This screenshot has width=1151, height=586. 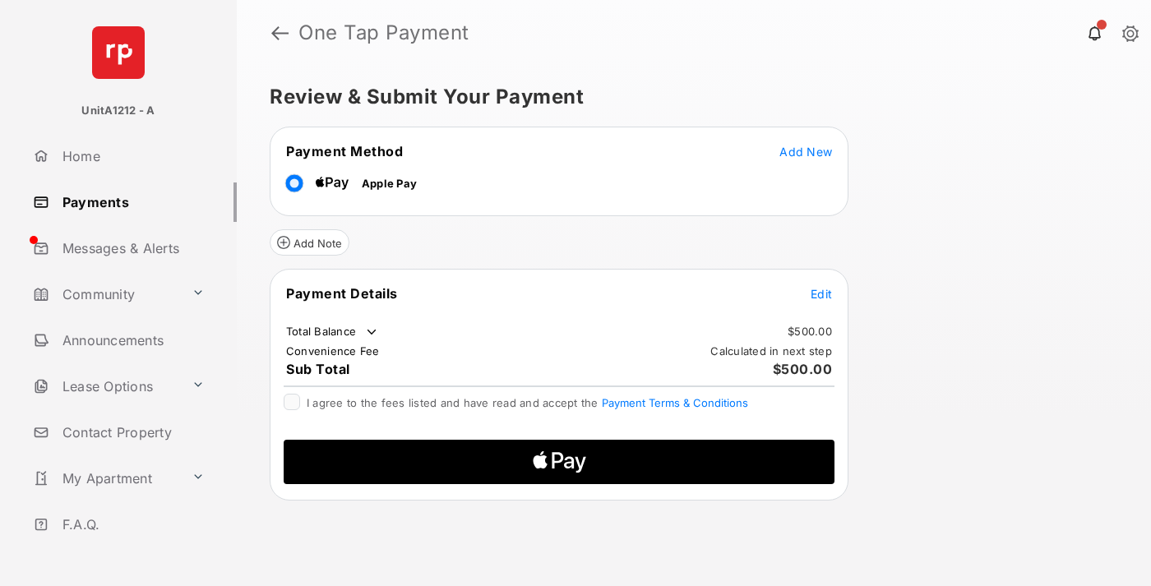 What do you see at coordinates (105, 387) in the screenshot?
I see `a: Lease Options` at bounding box center [105, 387].